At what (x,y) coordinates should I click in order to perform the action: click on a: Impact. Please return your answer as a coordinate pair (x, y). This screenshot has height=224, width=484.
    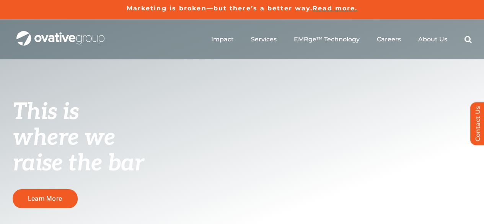
    Looking at the image, I should click on (222, 39).